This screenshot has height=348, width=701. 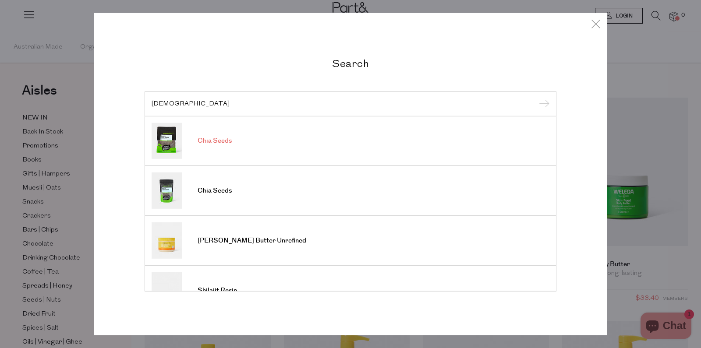 I want to click on a: Shilajit Resin, so click(x=350, y=290).